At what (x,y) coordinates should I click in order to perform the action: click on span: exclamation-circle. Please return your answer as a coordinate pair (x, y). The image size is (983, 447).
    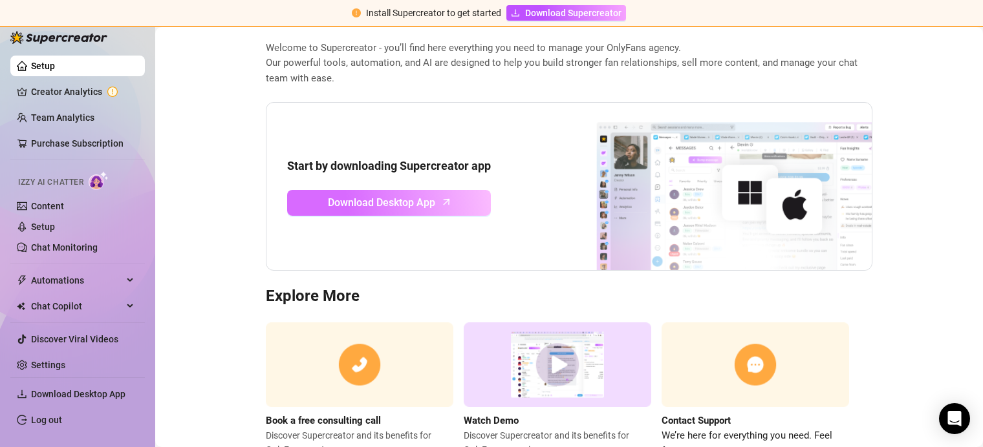
    Looking at the image, I should click on (356, 13).